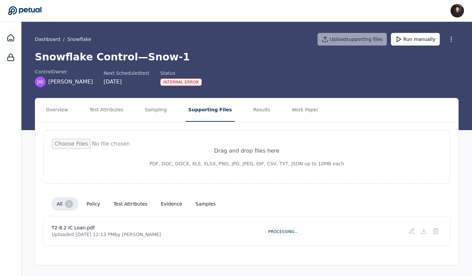 The image size is (472, 276). Describe the element at coordinates (457, 11) in the screenshot. I see `img: James Lee` at that location.